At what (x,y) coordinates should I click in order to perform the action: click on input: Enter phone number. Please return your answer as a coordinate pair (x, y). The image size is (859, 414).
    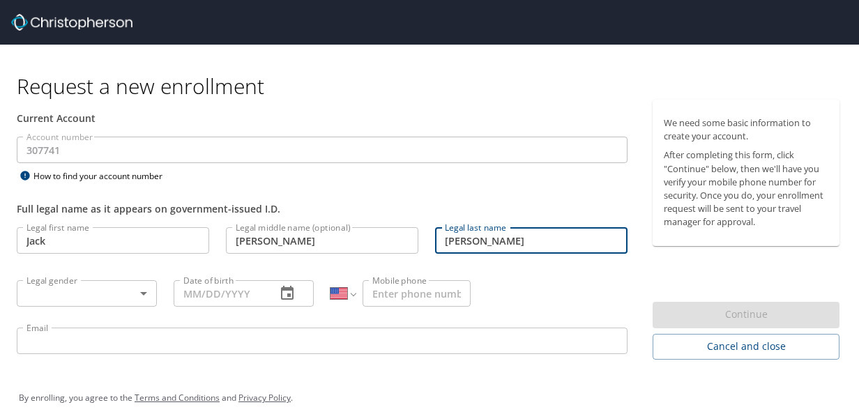
    Looking at the image, I should click on (416, 293).